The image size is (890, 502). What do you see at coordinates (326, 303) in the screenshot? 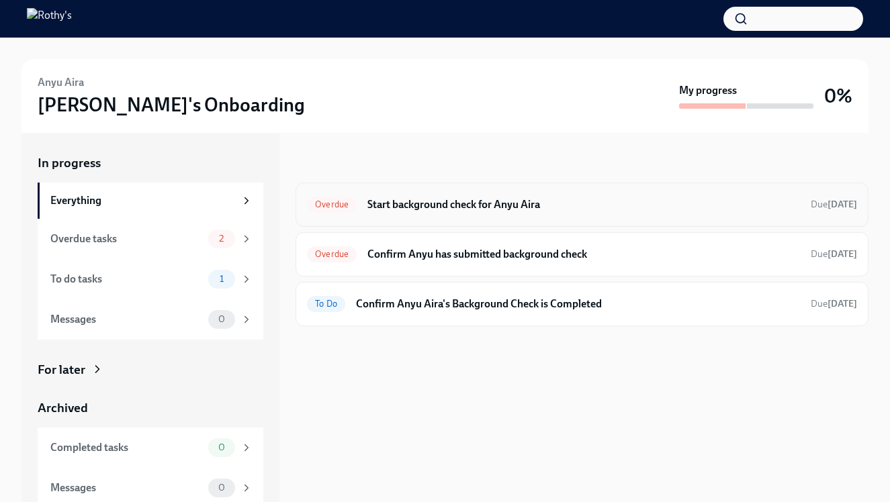
I see `span: To Do` at bounding box center [326, 303].